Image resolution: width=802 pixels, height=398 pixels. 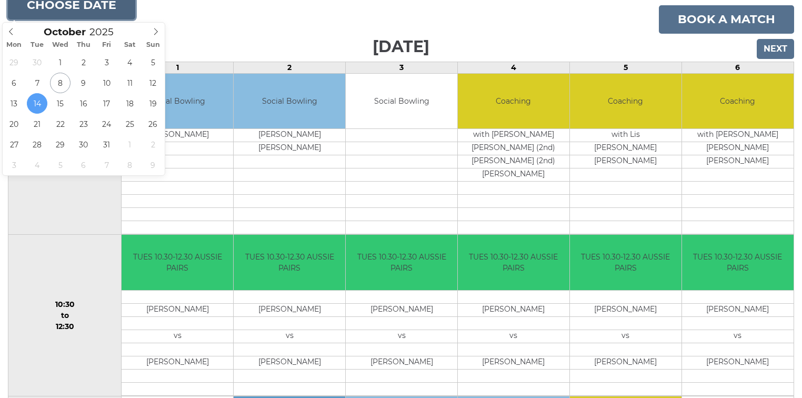 What do you see at coordinates (129, 165) in the screenshot?
I see `span: November 8, 2025` at bounding box center [129, 165].